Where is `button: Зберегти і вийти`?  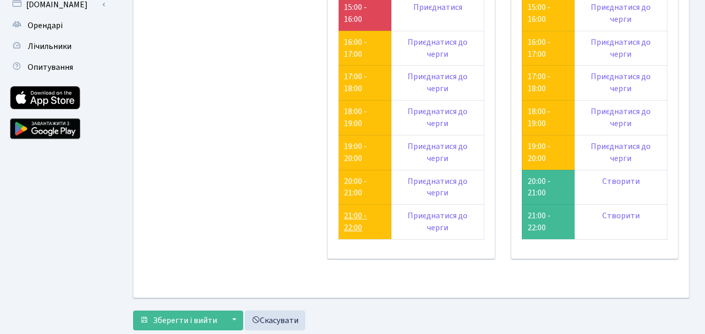 button: Зберегти і вийти is located at coordinates (178, 321).